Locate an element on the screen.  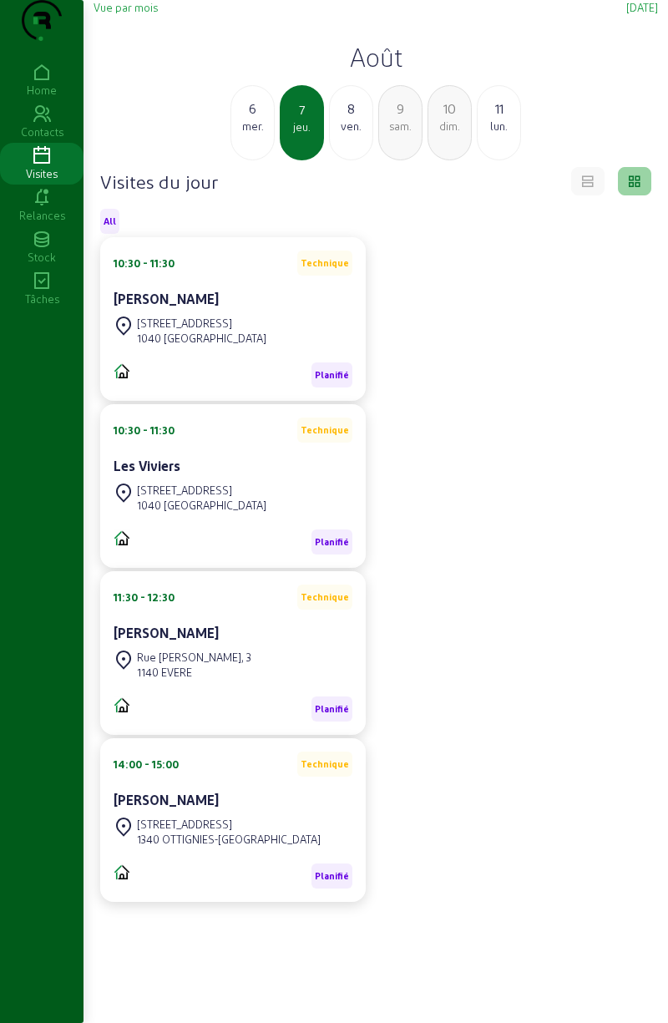
div: ven. is located at coordinates (351, 126).